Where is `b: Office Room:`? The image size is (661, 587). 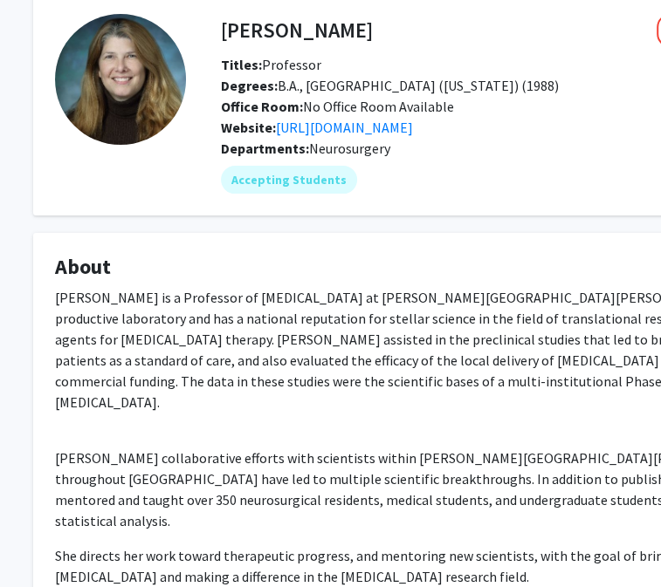
b: Office Room: is located at coordinates (262, 106).